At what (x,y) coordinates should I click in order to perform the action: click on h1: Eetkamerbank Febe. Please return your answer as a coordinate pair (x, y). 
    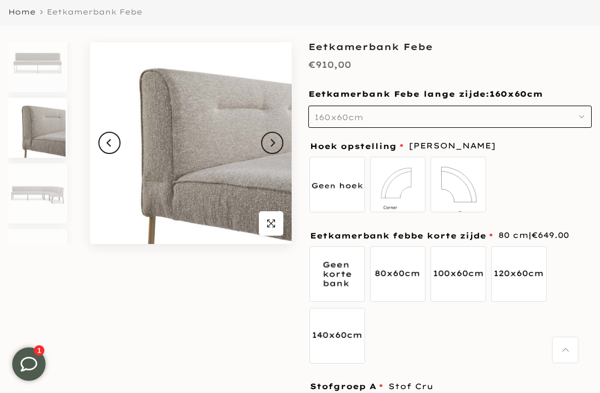
    Looking at the image, I should click on (450, 47).